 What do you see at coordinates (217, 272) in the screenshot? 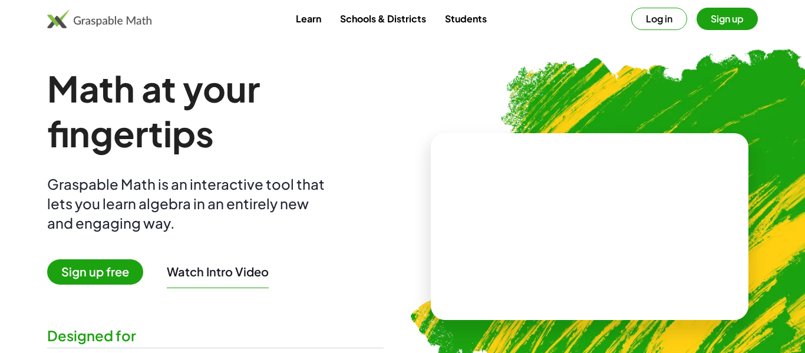
I see `button: Watch Intro Video` at bounding box center [217, 272].